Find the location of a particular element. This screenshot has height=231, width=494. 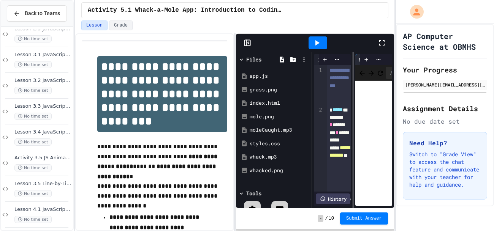

span: Activity 5.1 Whack-a-Mole App: Introduction to Coding a Complete Create Performance Task is located at coordinates (185, 10).